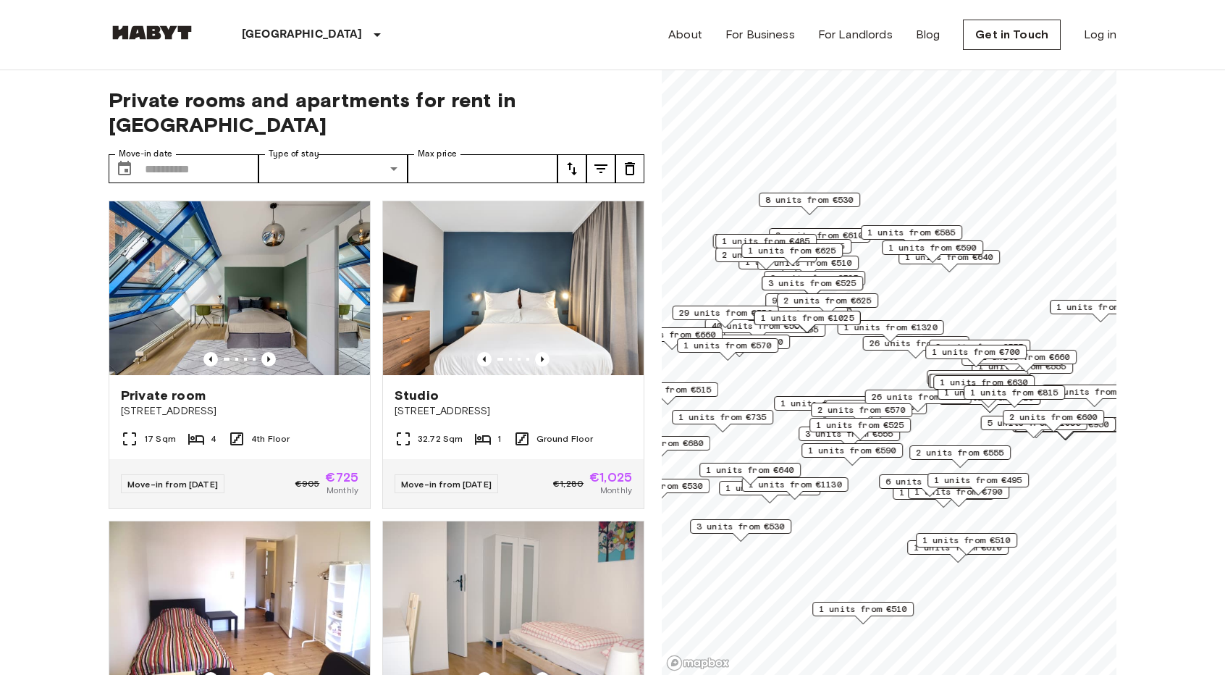  Describe the element at coordinates (741, 526) in the screenshot. I see `span: 3 units from €530` at that location.